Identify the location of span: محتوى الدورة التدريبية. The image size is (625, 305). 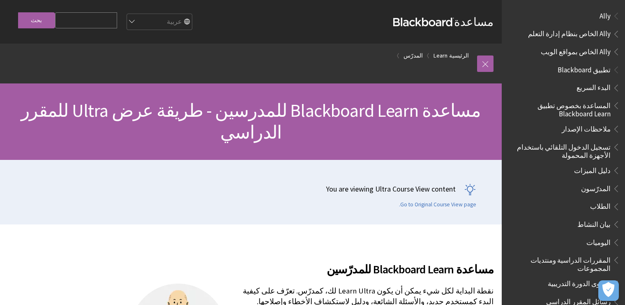
(579, 282).